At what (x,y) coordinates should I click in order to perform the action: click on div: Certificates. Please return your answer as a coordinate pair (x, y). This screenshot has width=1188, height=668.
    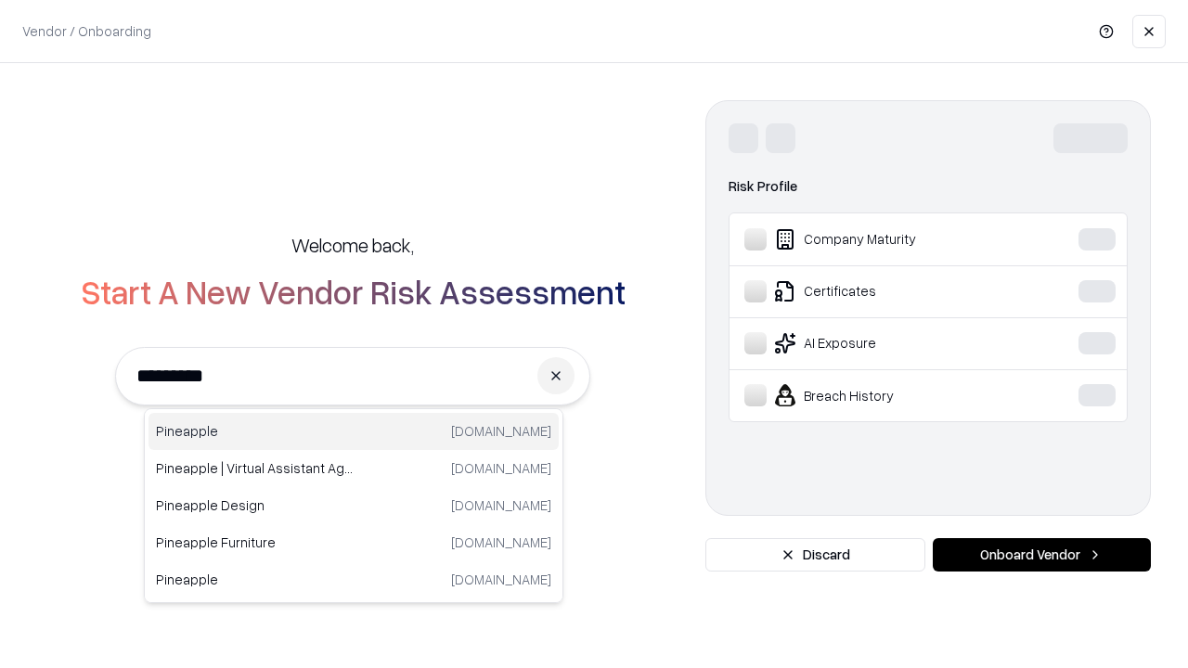
    Looking at the image, I should click on (883, 292).